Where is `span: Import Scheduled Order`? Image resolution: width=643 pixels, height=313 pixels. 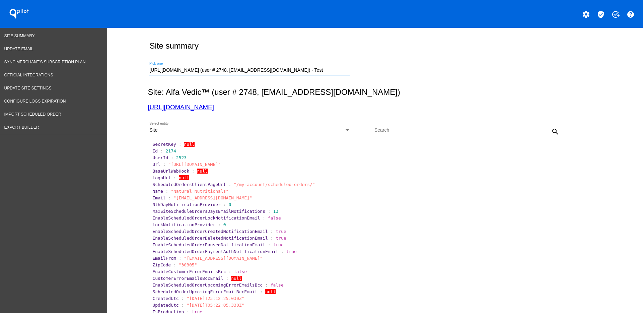 span: Import Scheduled Order is located at coordinates (33, 114).